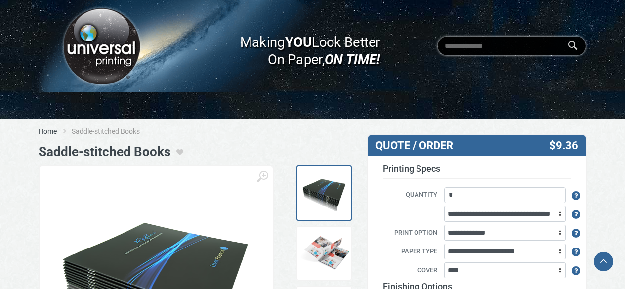  I want to click on b: YOU, so click(298, 42).